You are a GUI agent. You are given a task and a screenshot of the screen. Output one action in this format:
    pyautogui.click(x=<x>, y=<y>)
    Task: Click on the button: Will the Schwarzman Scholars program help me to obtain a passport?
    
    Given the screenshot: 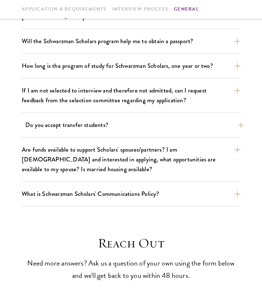 What is the action you would take?
    pyautogui.click(x=131, y=41)
    